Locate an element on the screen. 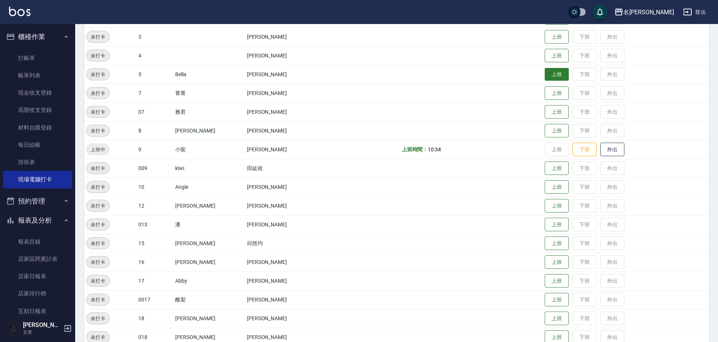 This screenshot has width=718, height=342. td: 小龍 is located at coordinates (209, 150).